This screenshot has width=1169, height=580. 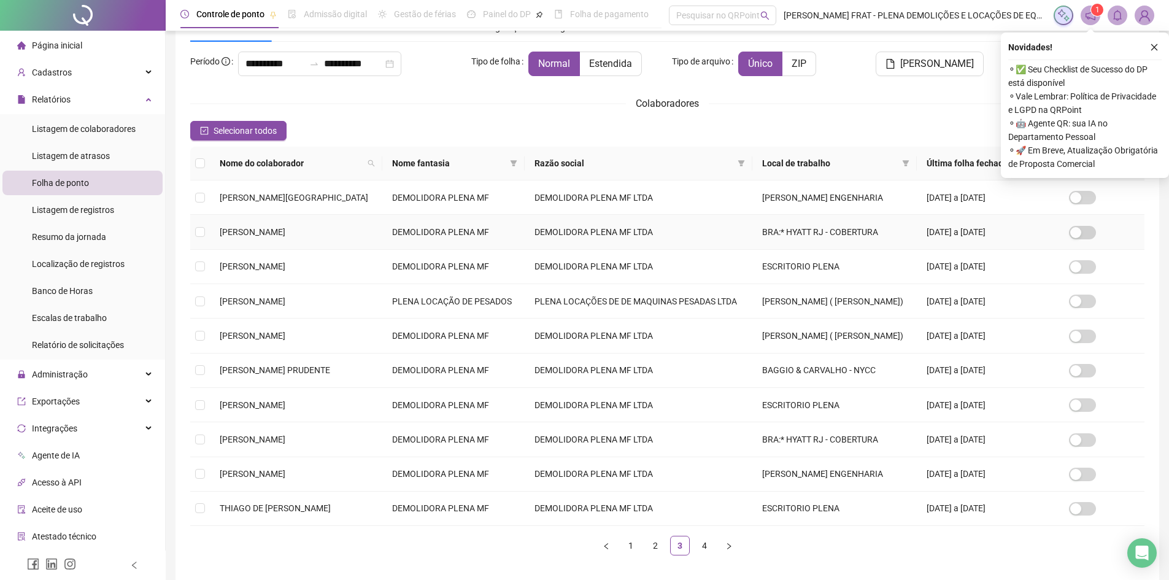 What do you see at coordinates (631, 545) in the screenshot?
I see `li: 1` at bounding box center [631, 545].